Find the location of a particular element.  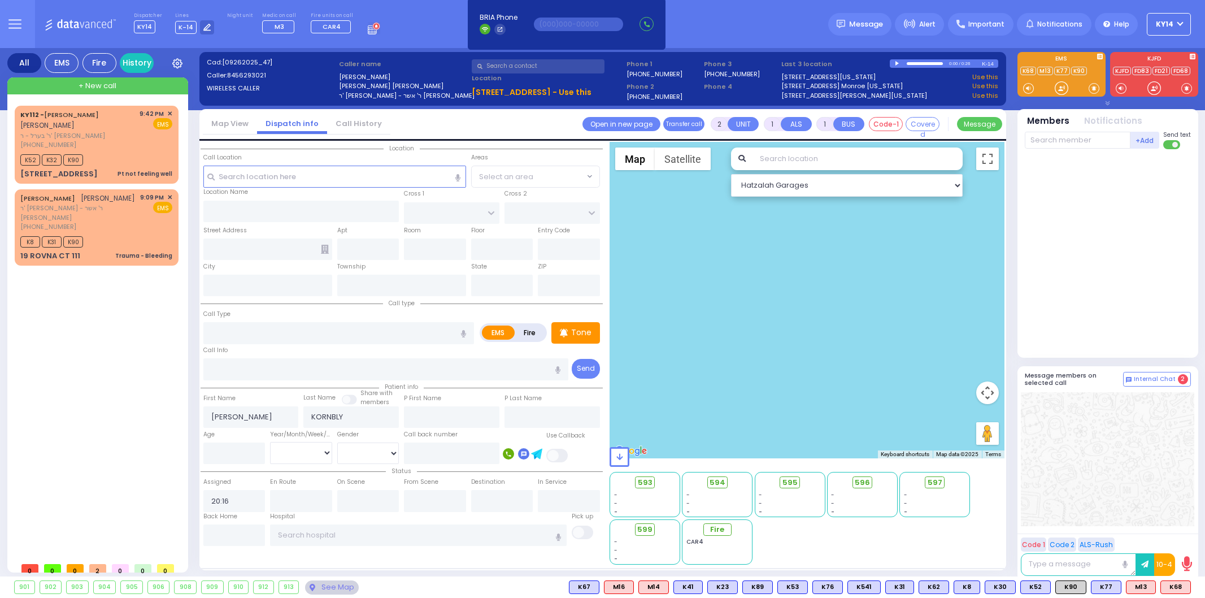

span: 9:42 PM is located at coordinates (151, 114).